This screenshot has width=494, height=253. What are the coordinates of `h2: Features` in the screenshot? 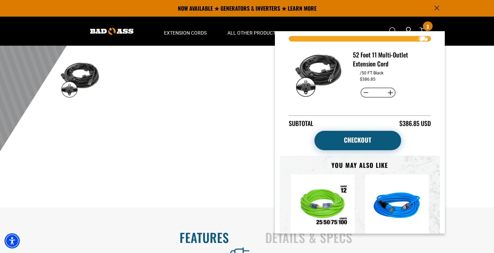 It's located at (122, 238).